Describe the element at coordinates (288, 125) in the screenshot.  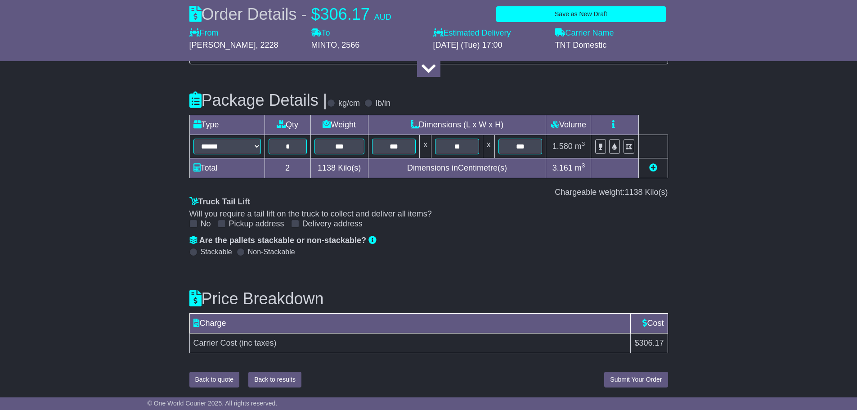
I see `td: Qty` at that location.